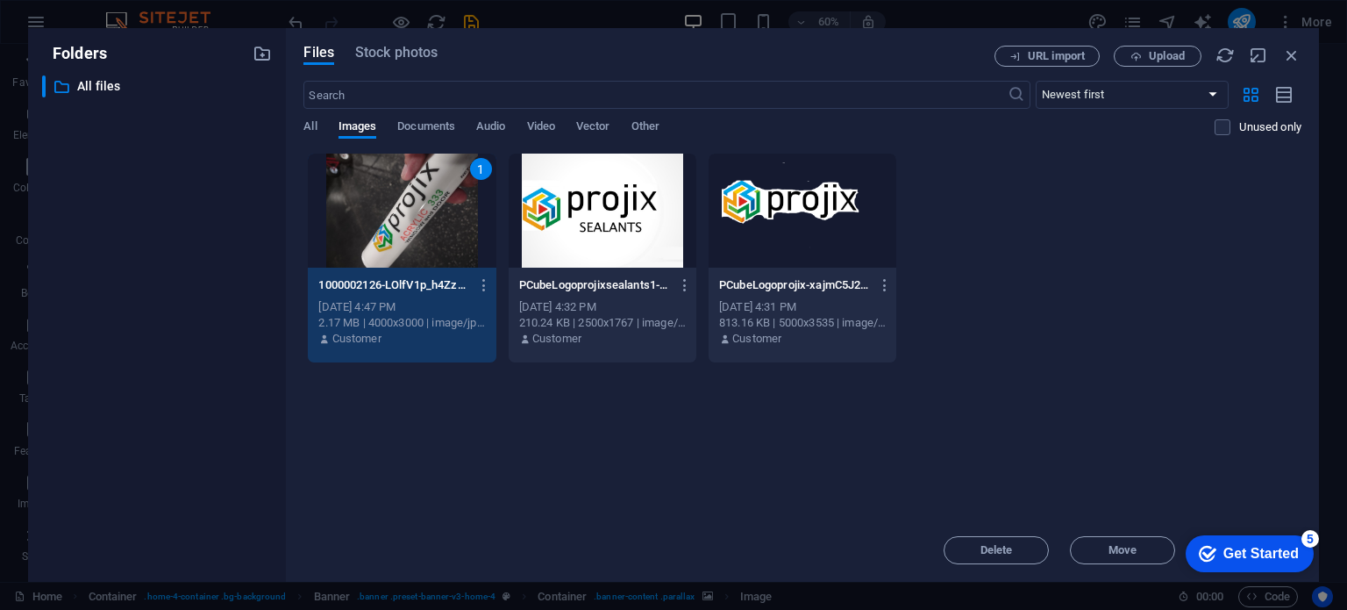 This screenshot has width=1347, height=610. Describe the element at coordinates (655, 95) in the screenshot. I see `input: Search` at that location.